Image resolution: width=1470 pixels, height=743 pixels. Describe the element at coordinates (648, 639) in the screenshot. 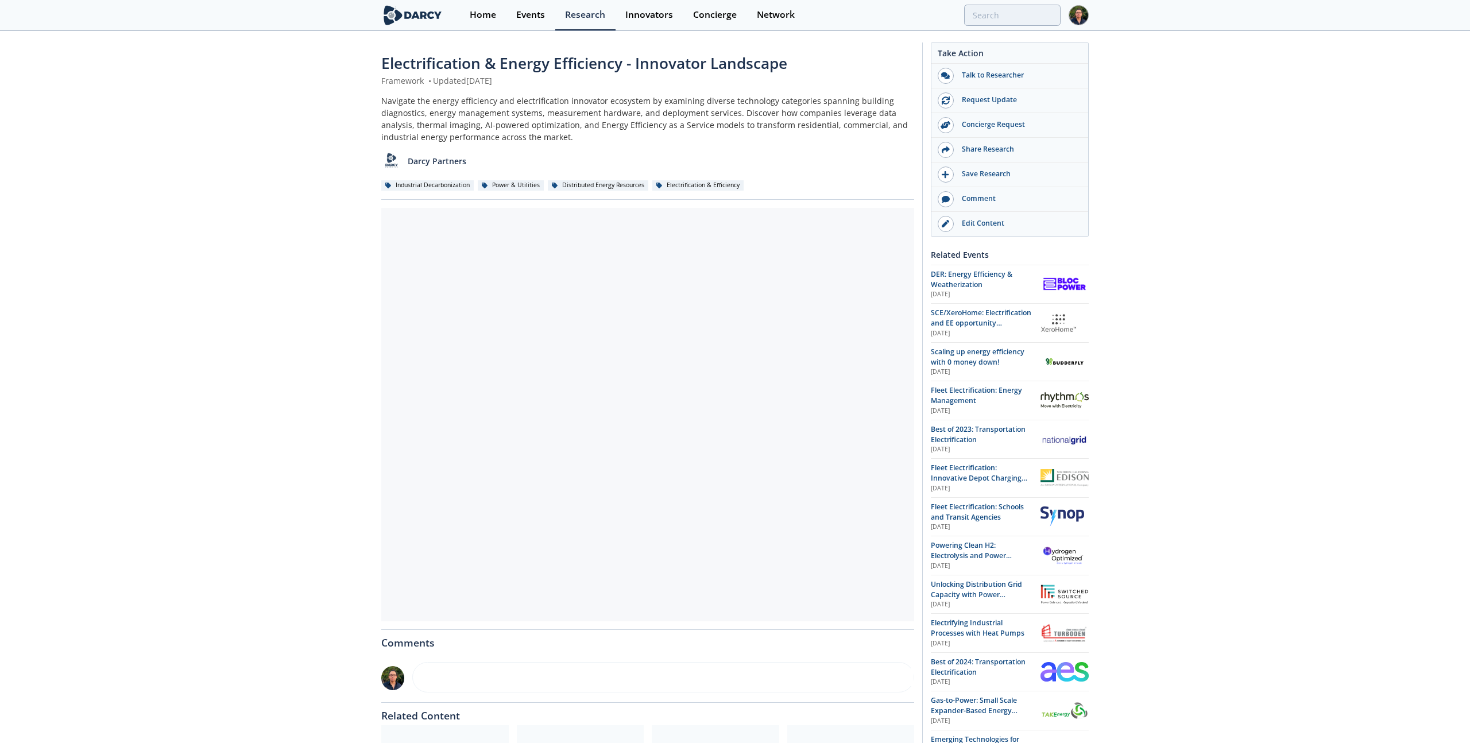

I see `div: Comments` at that location.